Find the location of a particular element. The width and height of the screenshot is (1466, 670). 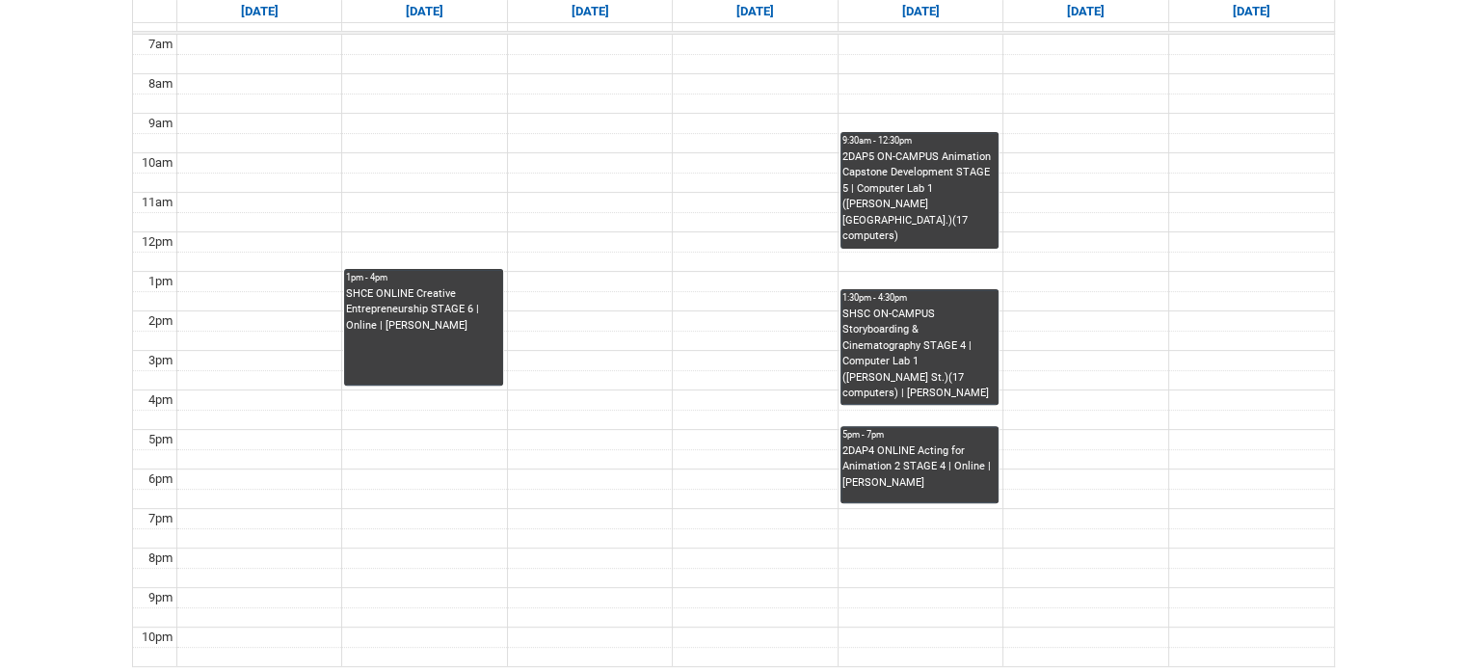

div: 1pm - 4pm is located at coordinates (423, 278).